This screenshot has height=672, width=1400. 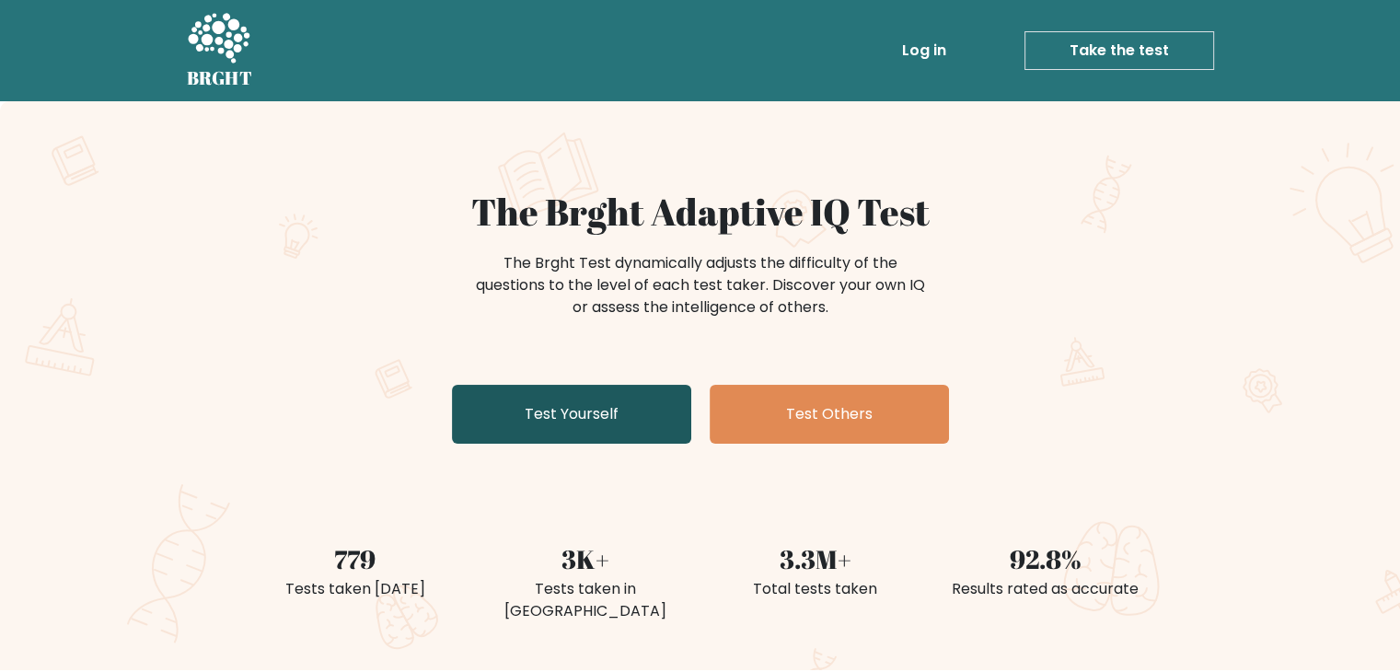 What do you see at coordinates (220, 78) in the screenshot?
I see `h5: BRGHT` at bounding box center [220, 78].